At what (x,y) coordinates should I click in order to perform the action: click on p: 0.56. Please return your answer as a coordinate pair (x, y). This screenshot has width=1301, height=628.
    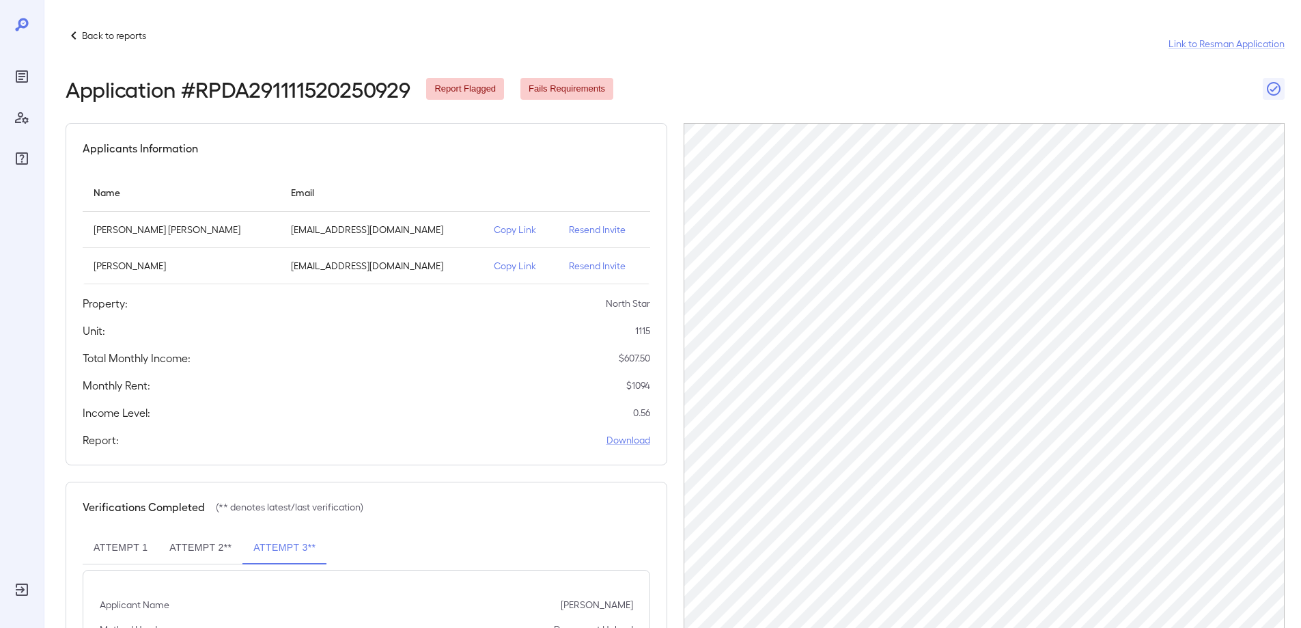
    Looking at the image, I should click on (641, 413).